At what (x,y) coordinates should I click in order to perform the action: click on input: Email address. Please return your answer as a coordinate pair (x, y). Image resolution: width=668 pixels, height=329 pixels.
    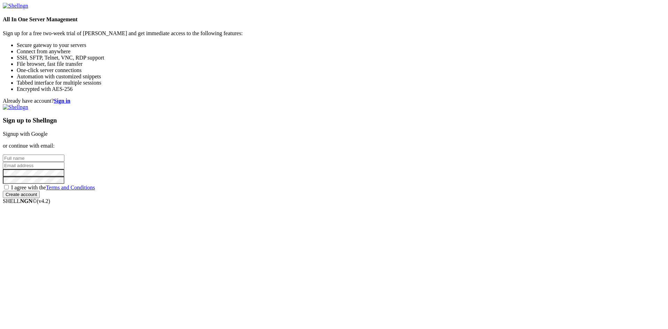
    Looking at the image, I should click on (33, 165).